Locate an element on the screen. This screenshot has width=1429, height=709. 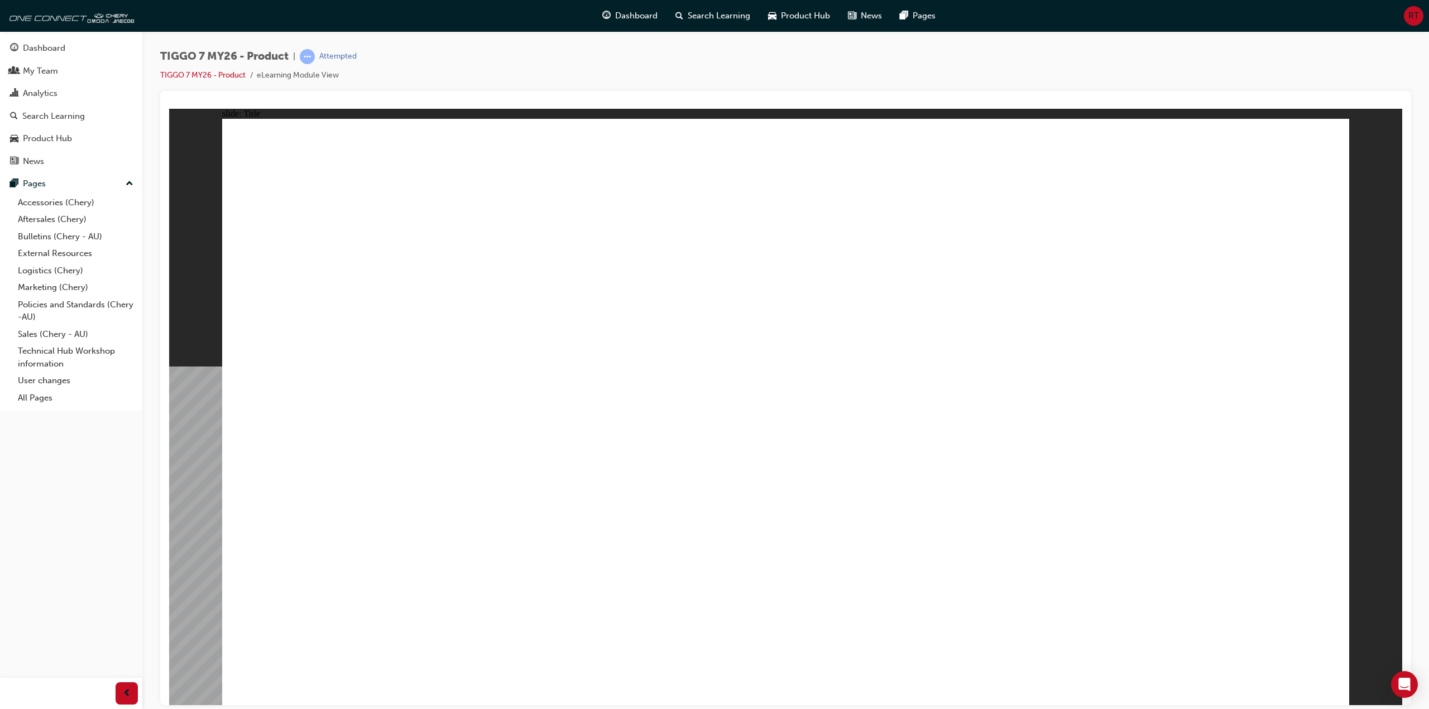
a: guage-iconDashboard is located at coordinates (630, 16).